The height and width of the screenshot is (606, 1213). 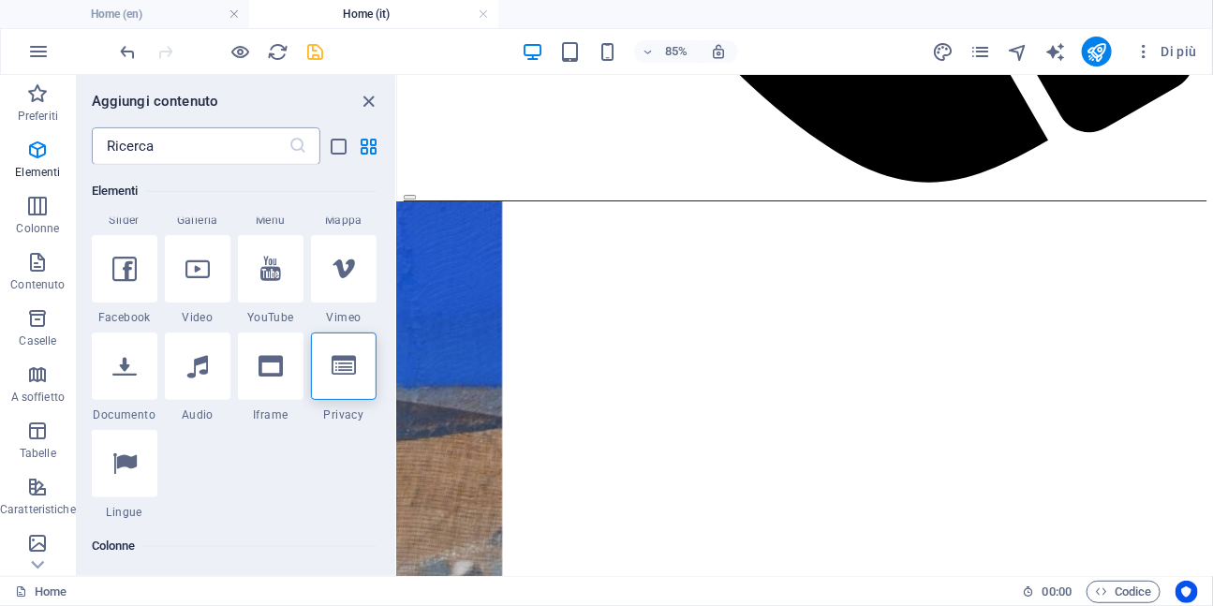 What do you see at coordinates (316, 52) in the screenshot?
I see `button: save` at bounding box center [316, 52].